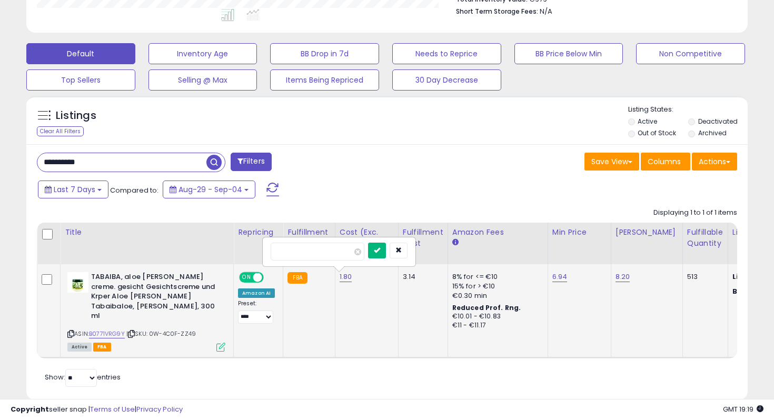 The image size is (774, 420). I want to click on div: 8% for <= €10, so click(496, 277).